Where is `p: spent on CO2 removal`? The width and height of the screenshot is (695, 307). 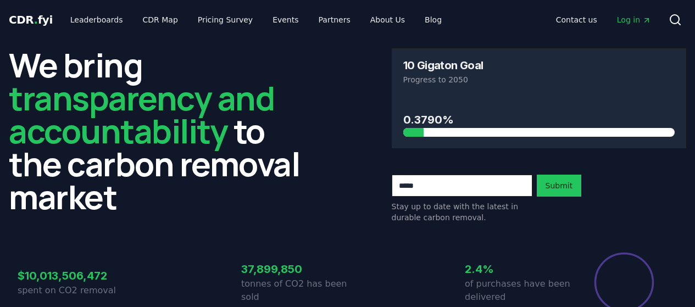
p: spent on CO2 removal is located at coordinates (71, 291).